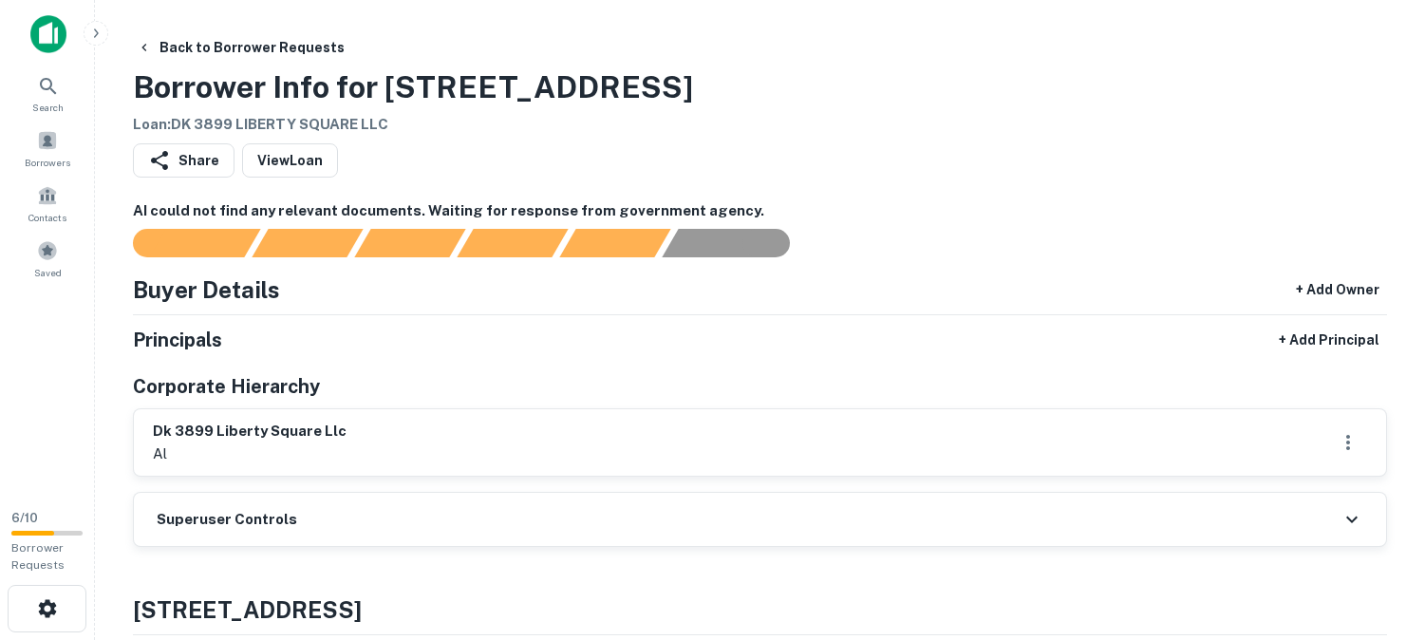  What do you see at coordinates (1338, 290) in the screenshot?
I see `button: + Add Owner` at bounding box center [1338, 290].